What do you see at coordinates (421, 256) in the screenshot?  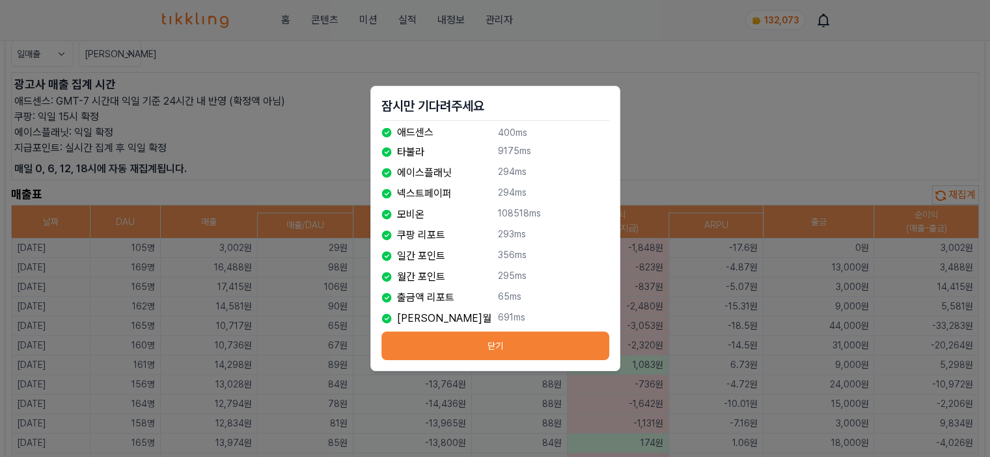 I see `p: 일간 포인트` at bounding box center [421, 256].